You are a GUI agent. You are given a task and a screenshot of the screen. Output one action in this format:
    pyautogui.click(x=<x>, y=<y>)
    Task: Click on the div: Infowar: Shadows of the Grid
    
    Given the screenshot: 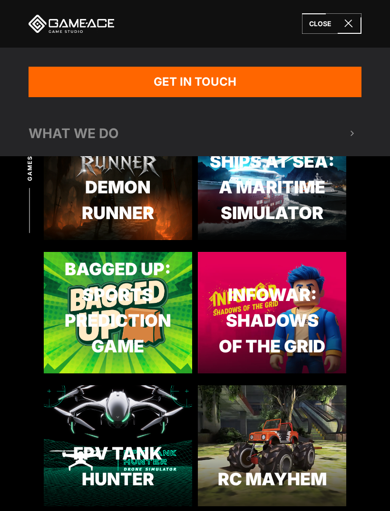 What is the action you would take?
    pyautogui.click(x=272, y=320)
    